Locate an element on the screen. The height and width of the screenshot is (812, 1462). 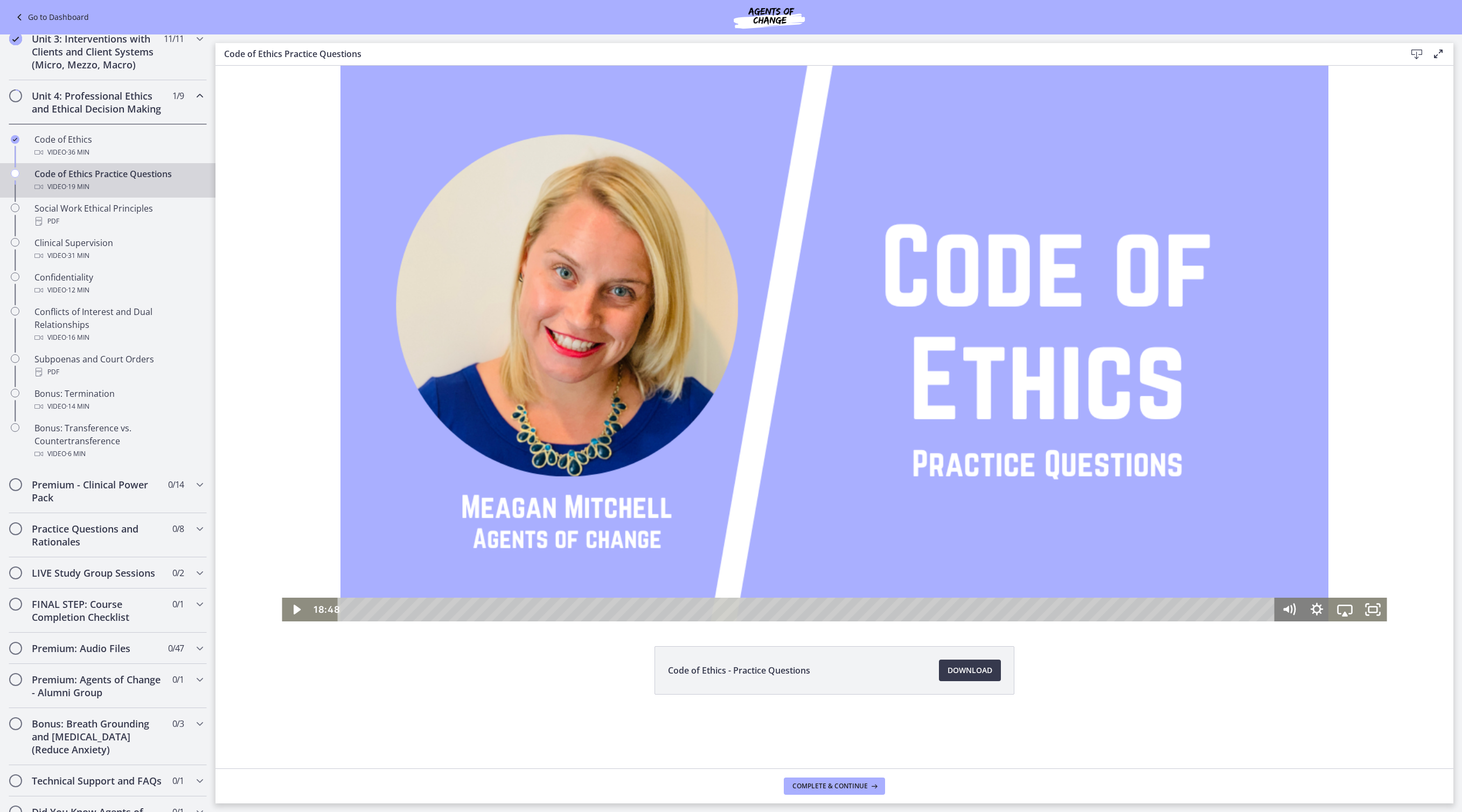
button: Airplay is located at coordinates (1130, 543).